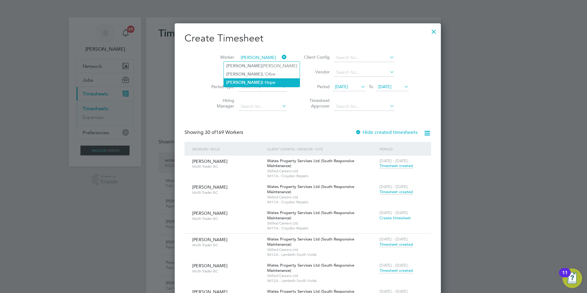 This screenshot has width=587, height=293. I want to click on h2: Create Timesheet, so click(308, 38).